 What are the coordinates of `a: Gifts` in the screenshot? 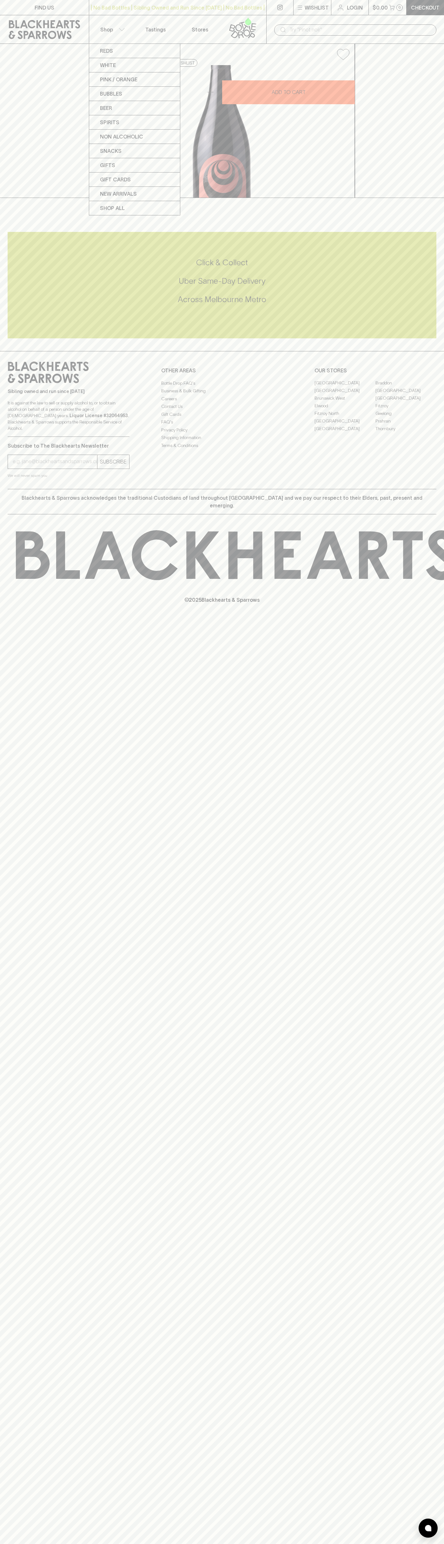 It's located at (135, 165).